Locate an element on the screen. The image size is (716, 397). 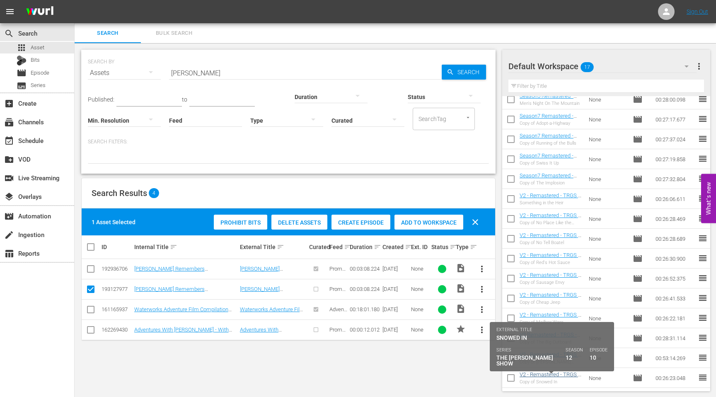
span: Ingestion is located at coordinates (9, 235).